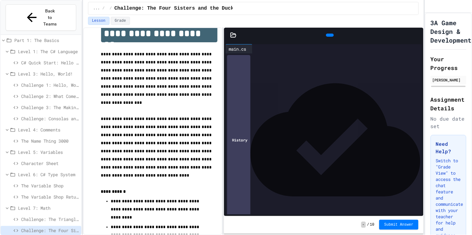  Describe the element at coordinates (238, 140) in the screenshot. I see `div: History` at that location.